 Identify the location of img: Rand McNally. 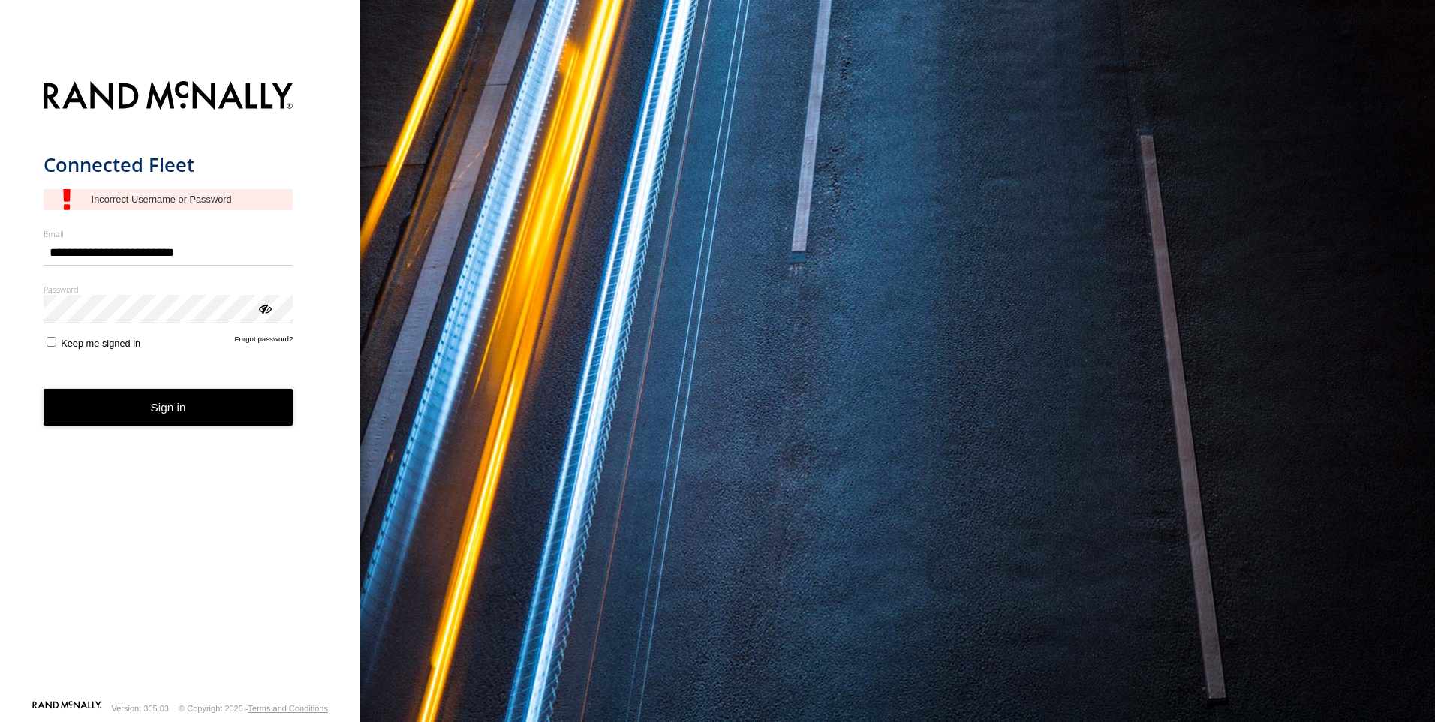
(168, 97).